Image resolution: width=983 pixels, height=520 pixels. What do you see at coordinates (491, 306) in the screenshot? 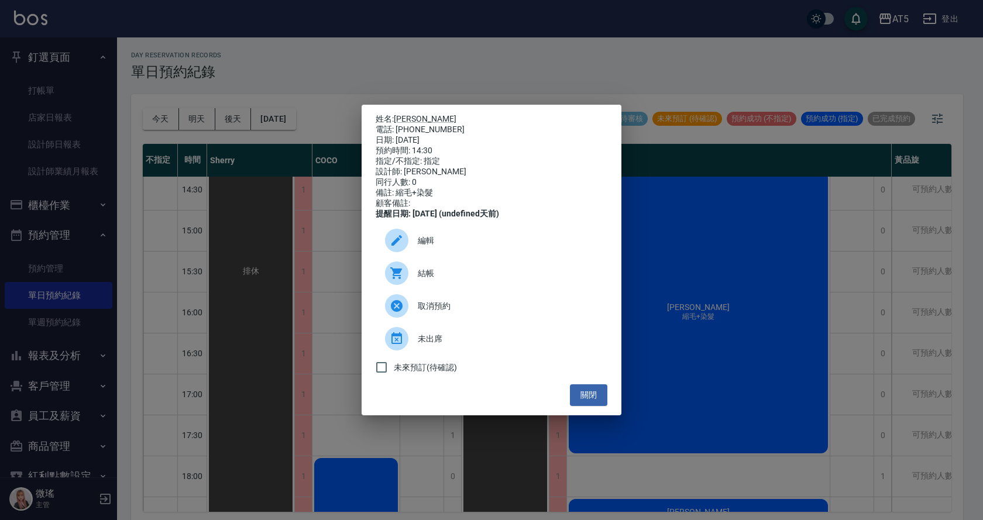
I see `div: 取消預約` at bounding box center [491, 306].